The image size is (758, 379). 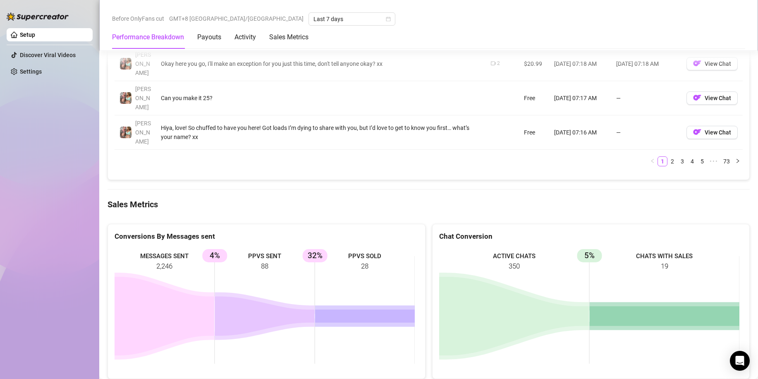 What do you see at coordinates (288, 37) in the screenshot?
I see `div: Sales Metrics` at bounding box center [288, 37].